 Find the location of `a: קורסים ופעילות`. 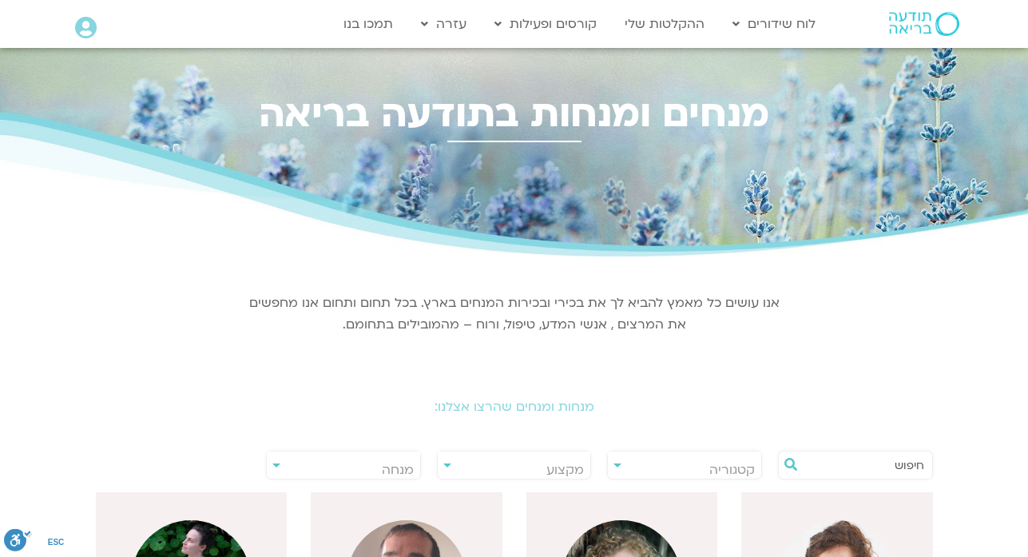

a: קורסים ופעילות is located at coordinates (546, 24).